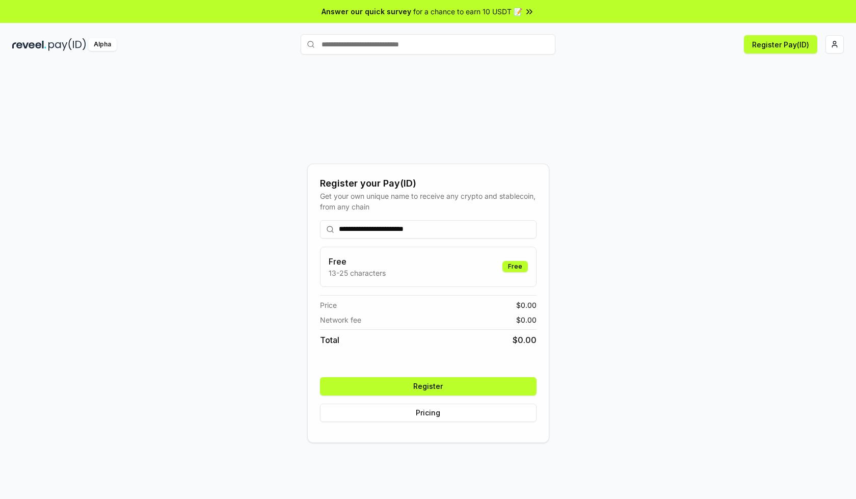 The height and width of the screenshot is (499, 856). What do you see at coordinates (366, 11) in the screenshot?
I see `span: Answer our quick survey` at bounding box center [366, 11].